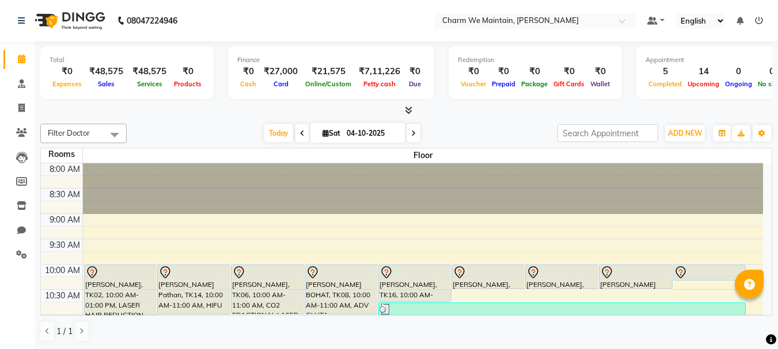 The height and width of the screenshot is (349, 778). Describe the element at coordinates (68, 21) in the screenshot. I see `img: logo` at that location.